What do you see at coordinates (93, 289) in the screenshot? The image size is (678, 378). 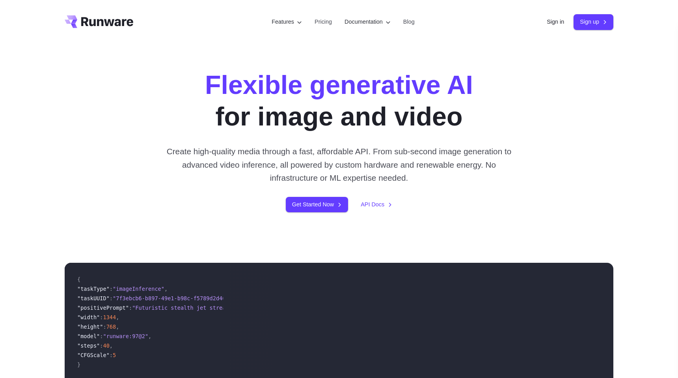 I see `span: "taskType"` at bounding box center [93, 289].